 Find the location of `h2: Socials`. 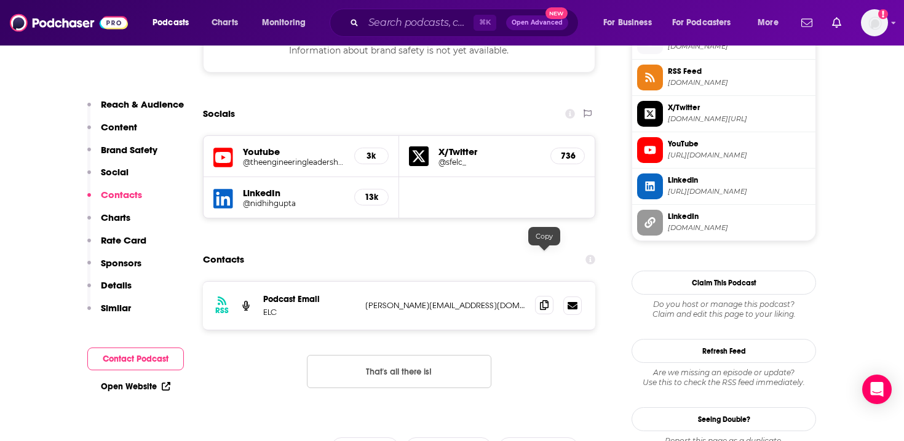

h2: Socials is located at coordinates (219, 114).